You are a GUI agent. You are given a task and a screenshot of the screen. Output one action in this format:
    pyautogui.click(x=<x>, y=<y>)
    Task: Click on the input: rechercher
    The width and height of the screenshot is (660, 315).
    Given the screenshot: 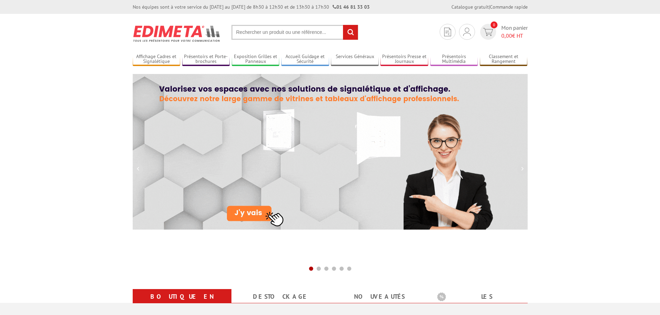 What is the action you would take?
    pyautogui.click(x=350, y=32)
    